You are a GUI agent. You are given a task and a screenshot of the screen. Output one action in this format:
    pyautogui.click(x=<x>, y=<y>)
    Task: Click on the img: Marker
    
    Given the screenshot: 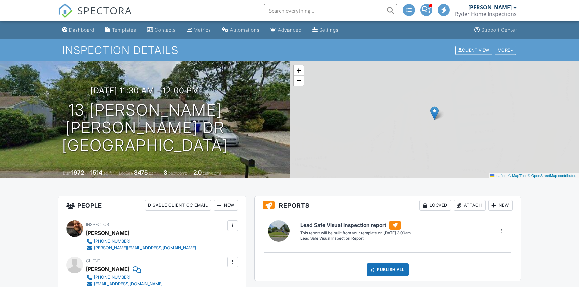 What is the action you would take?
    pyautogui.click(x=434, y=113)
    